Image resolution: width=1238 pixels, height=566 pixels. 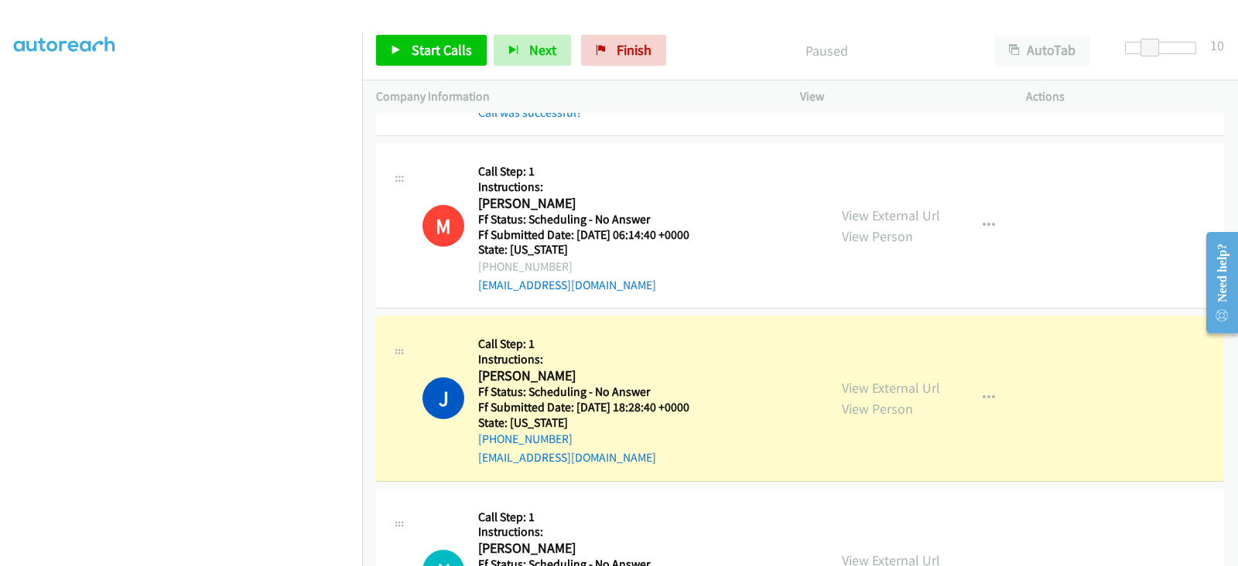 I want to click on span: Next, so click(x=542, y=50).